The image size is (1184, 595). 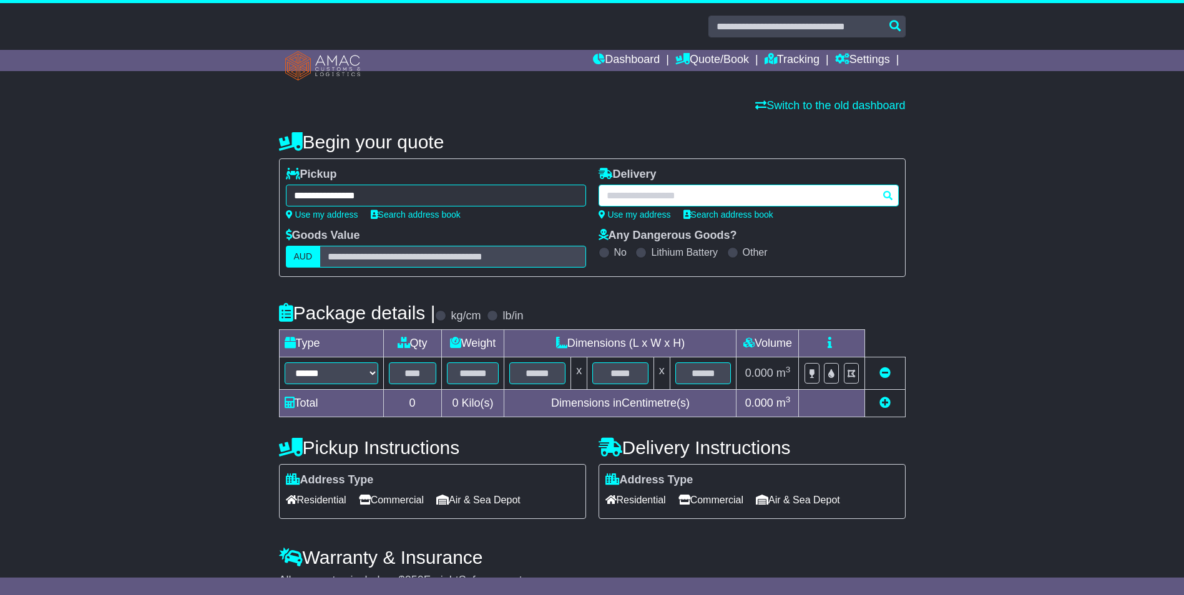 I want to click on label: Delivery, so click(x=627, y=175).